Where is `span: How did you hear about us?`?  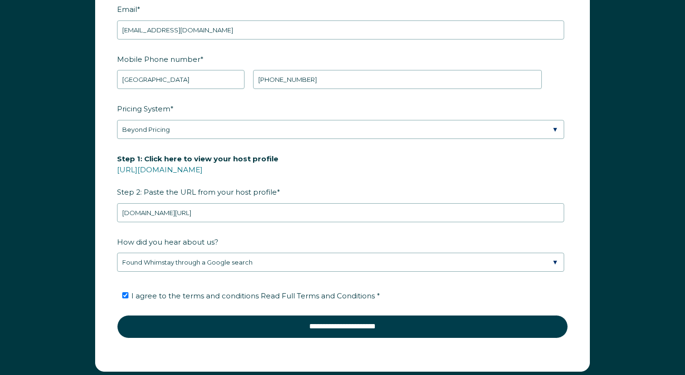 span: How did you hear about us? is located at coordinates (167, 242).